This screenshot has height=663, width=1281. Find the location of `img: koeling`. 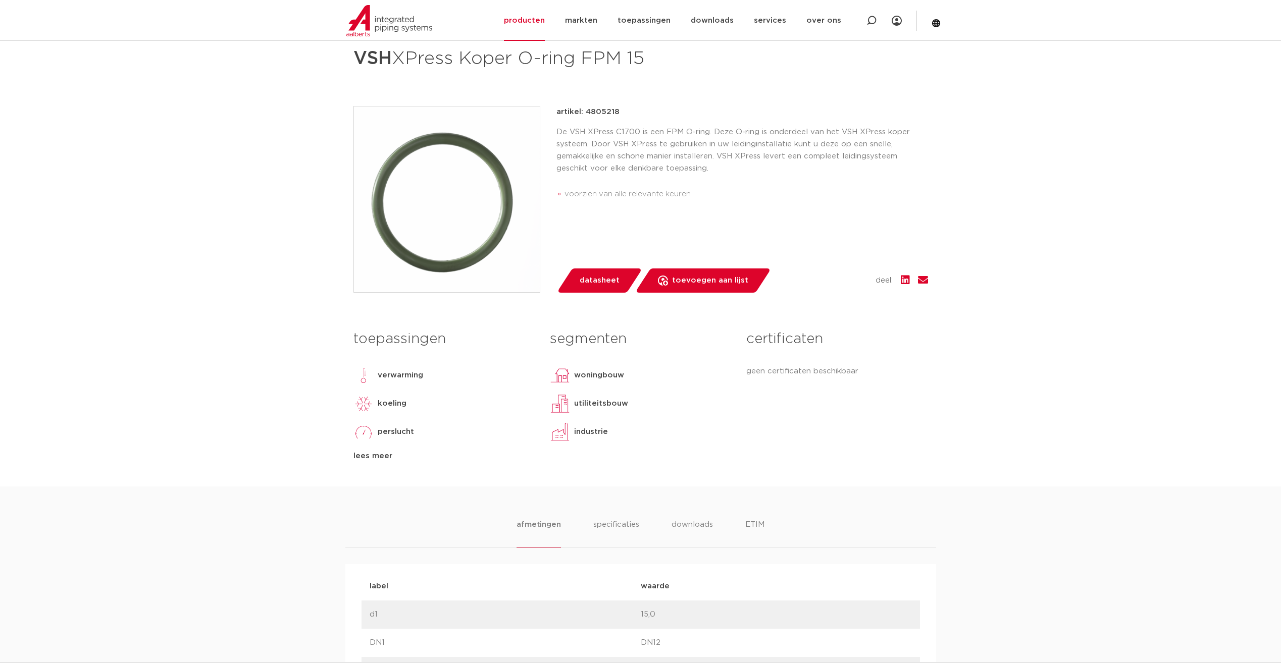

img: koeling is located at coordinates (364, 404).